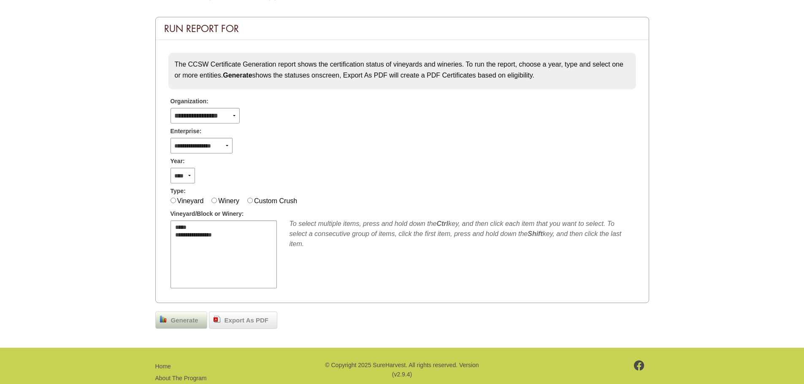 The height and width of the screenshot is (384, 804). Describe the element at coordinates (184, 321) in the screenshot. I see `span: Generate` at that location.